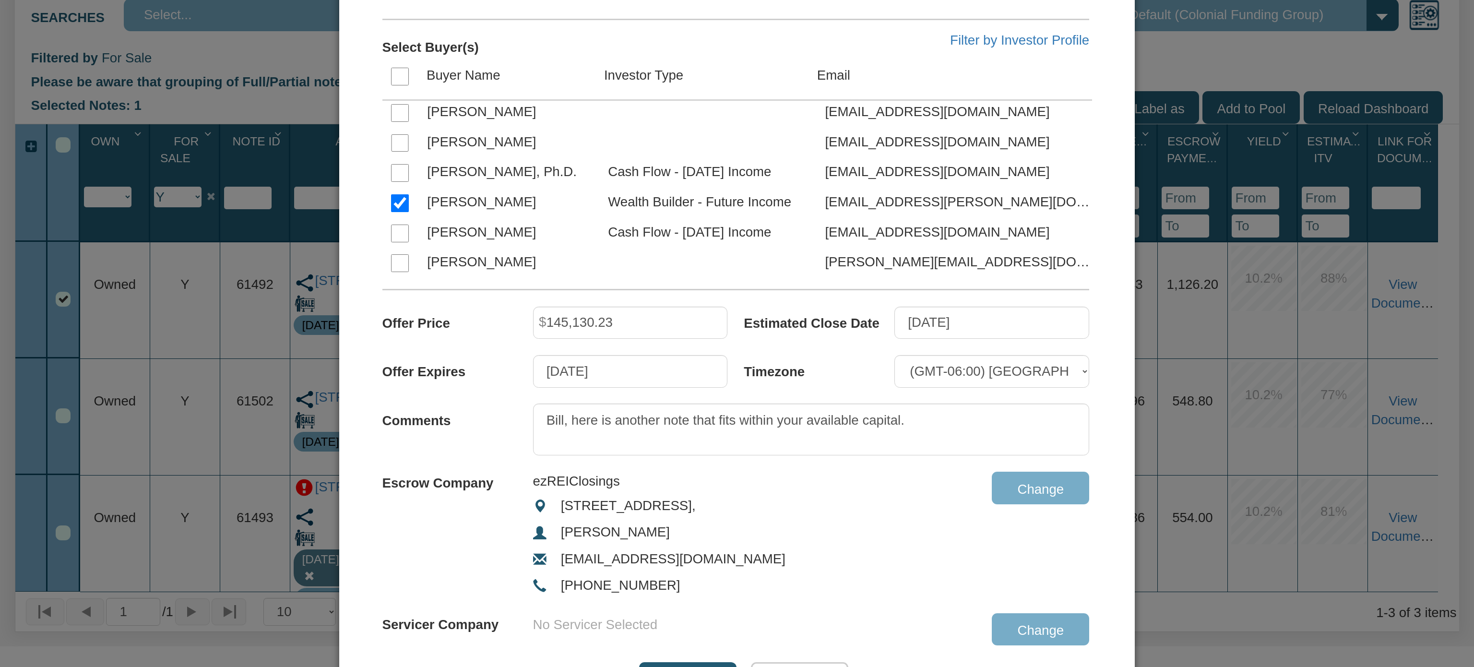 This screenshot has width=1474, height=667. Describe the element at coordinates (708, 202) in the screenshot. I see `td: Wealth Builder - Future Income` at that location.